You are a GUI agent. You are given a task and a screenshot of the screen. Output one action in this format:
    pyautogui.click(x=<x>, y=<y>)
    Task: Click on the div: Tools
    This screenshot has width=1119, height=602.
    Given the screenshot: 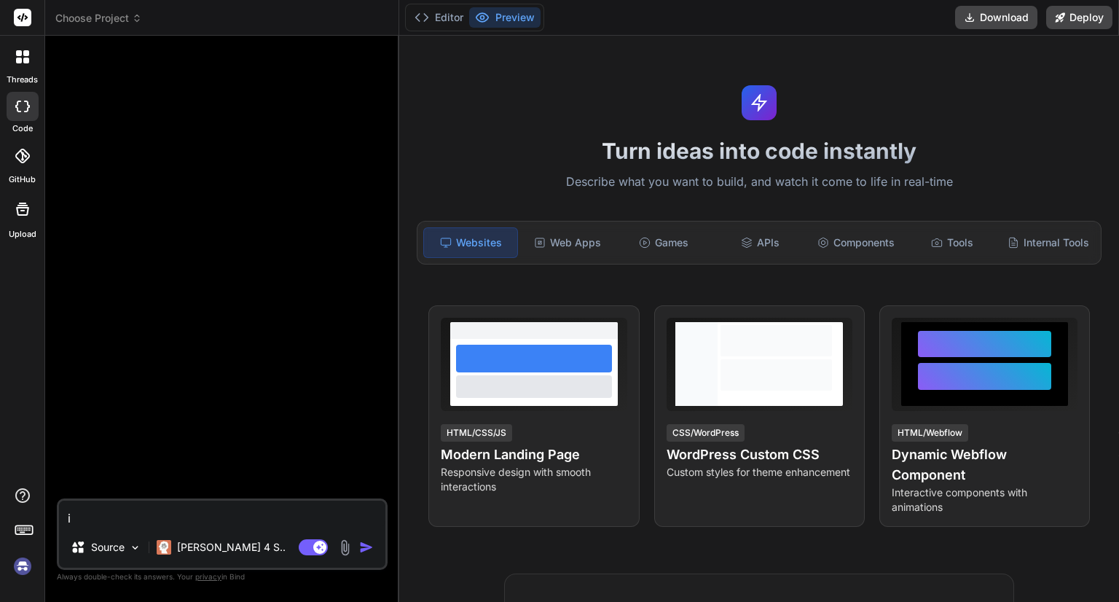 What is the action you would take?
    pyautogui.click(x=952, y=243)
    